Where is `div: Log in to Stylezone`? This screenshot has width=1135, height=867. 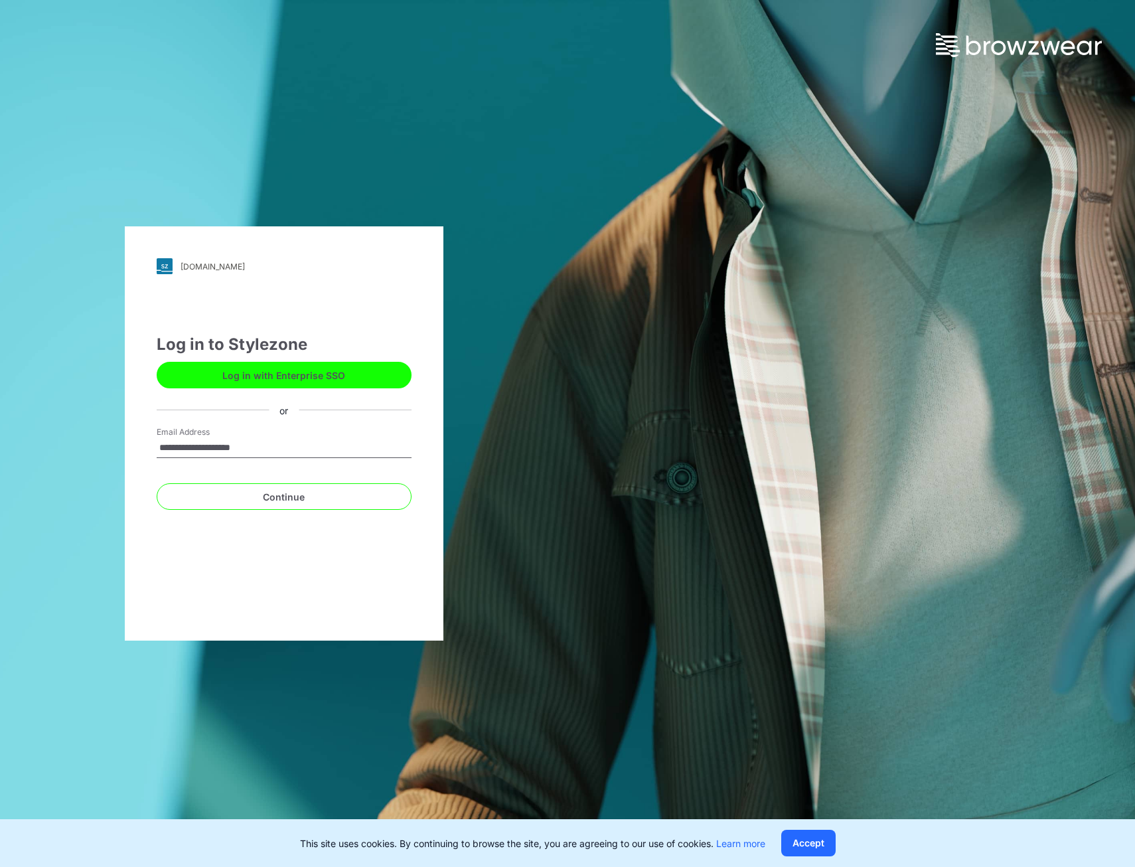
div: Log in to Stylezone is located at coordinates (284, 345).